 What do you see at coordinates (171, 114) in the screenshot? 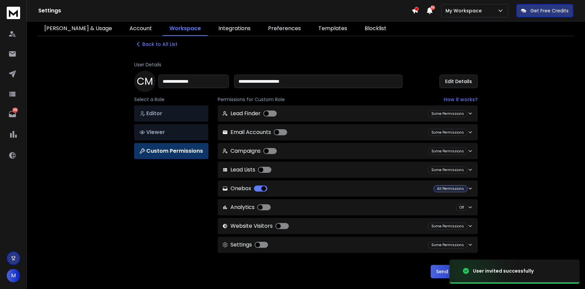
I see `p: Editor` at bounding box center [171, 114].